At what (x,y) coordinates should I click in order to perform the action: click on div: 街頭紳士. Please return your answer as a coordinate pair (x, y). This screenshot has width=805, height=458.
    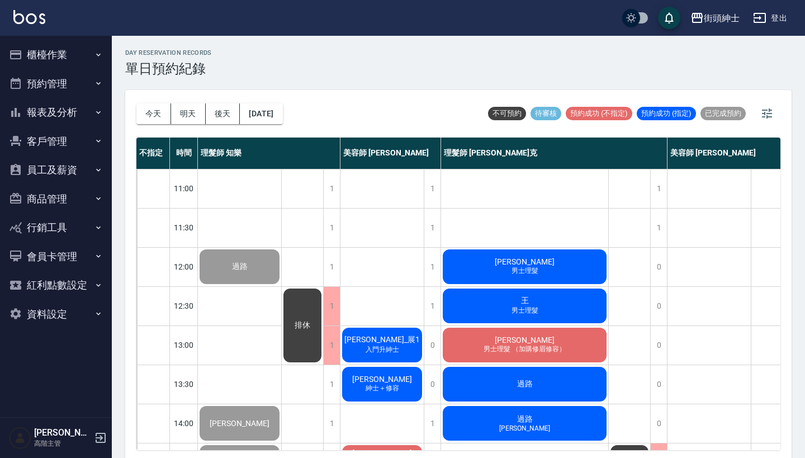
    Looking at the image, I should click on (722, 18).